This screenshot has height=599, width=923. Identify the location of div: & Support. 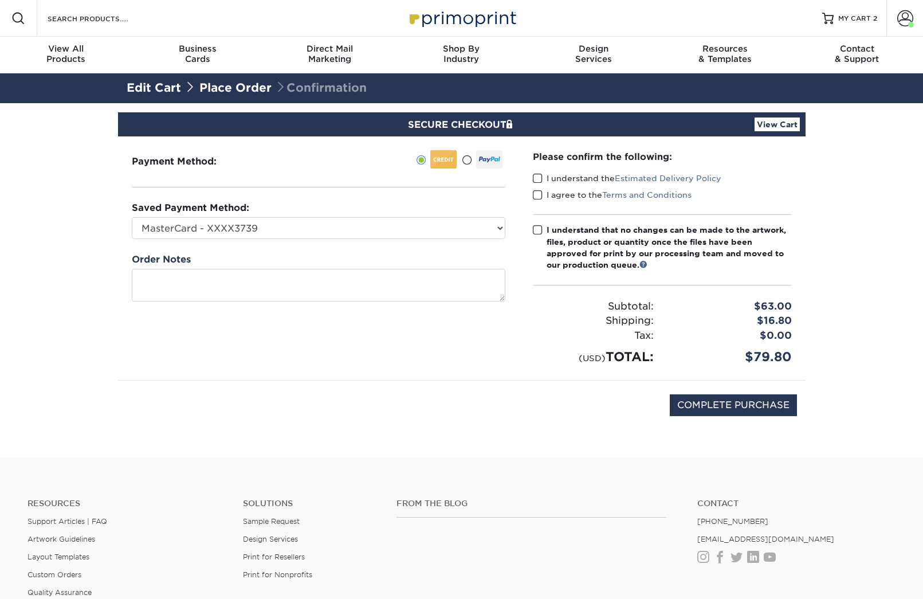
(857, 54).